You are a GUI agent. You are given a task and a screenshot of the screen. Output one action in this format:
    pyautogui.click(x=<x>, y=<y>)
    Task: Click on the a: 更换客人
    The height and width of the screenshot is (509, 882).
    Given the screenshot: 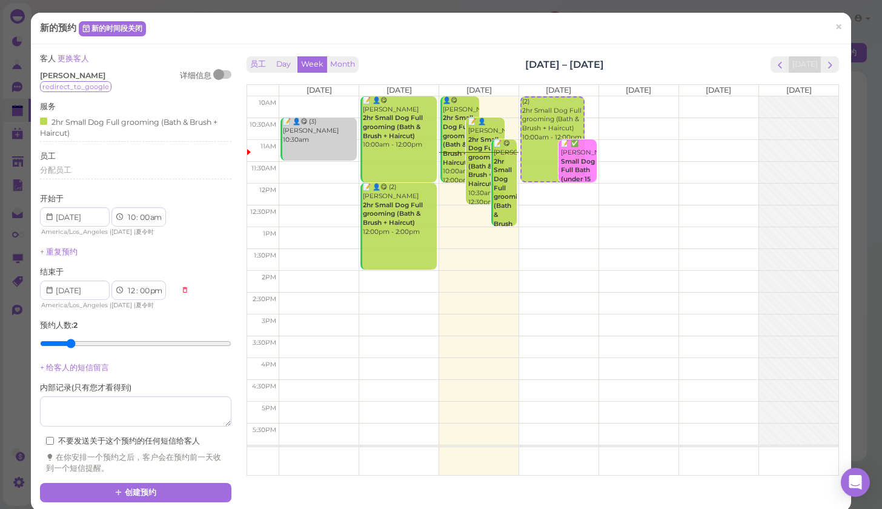 What is the action you would take?
    pyautogui.click(x=73, y=58)
    